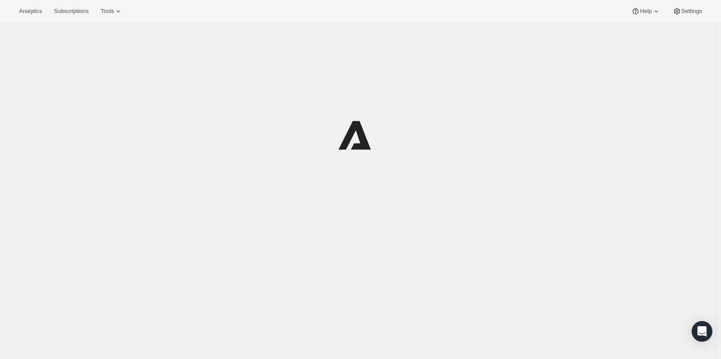  I want to click on span: Help, so click(645, 11).